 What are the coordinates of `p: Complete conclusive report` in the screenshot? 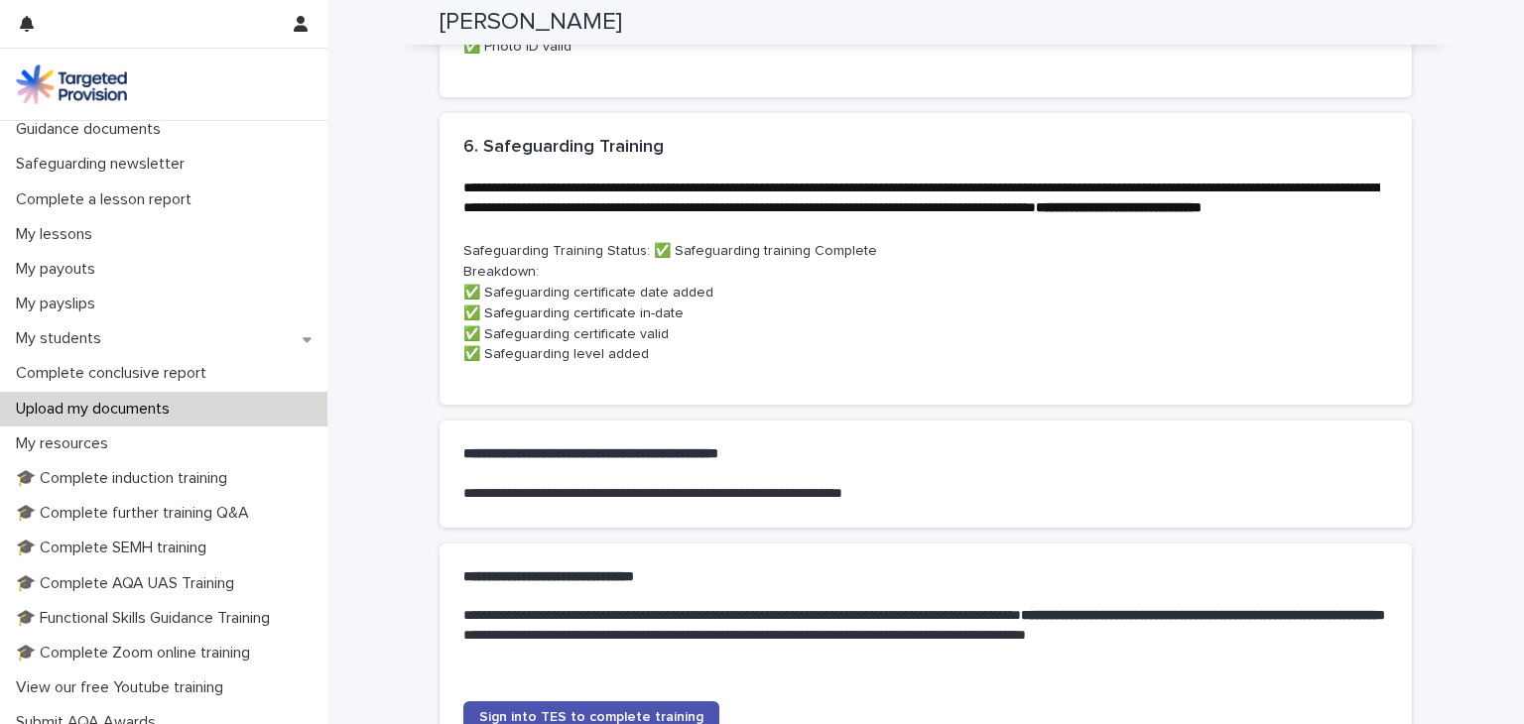 It's located at (115, 373).